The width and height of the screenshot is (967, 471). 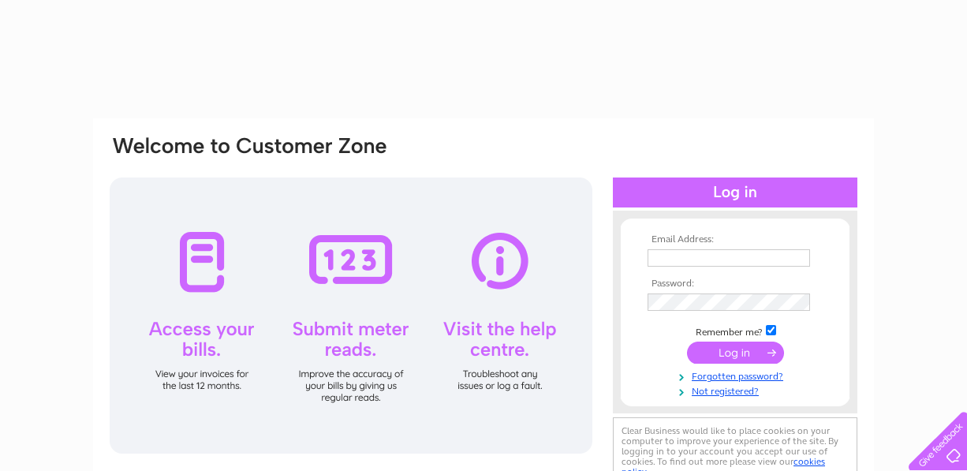 What do you see at coordinates (737, 390) in the screenshot?
I see `a: Not registered?` at bounding box center [737, 390].